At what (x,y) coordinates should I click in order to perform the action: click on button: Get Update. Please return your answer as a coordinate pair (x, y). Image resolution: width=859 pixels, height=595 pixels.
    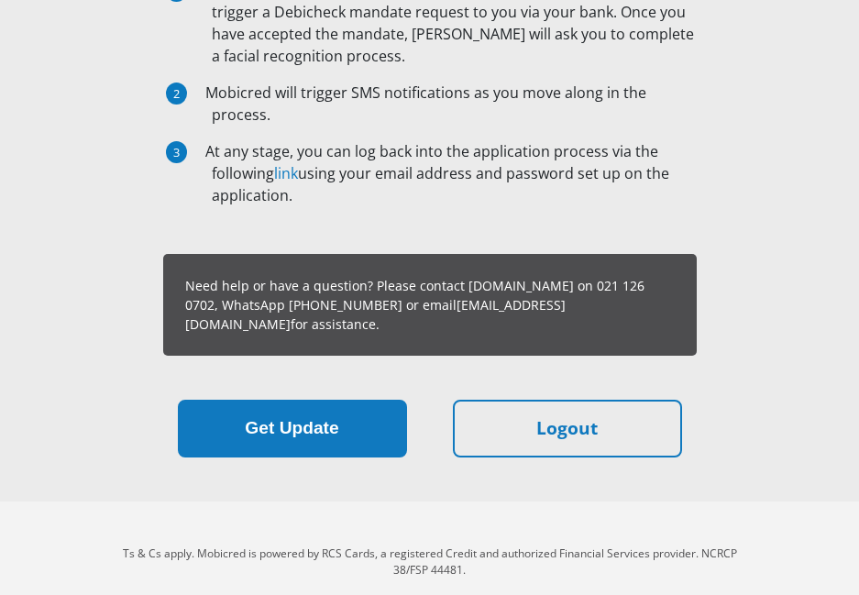
    Looking at the image, I should click on (292, 428).